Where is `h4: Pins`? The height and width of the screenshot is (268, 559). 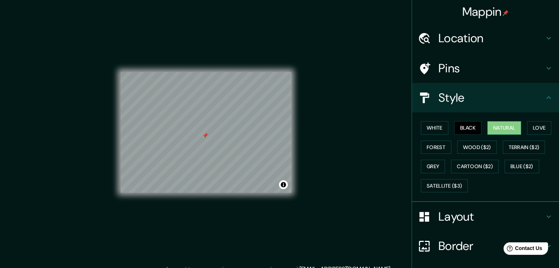 h4: Pins is located at coordinates (491, 68).